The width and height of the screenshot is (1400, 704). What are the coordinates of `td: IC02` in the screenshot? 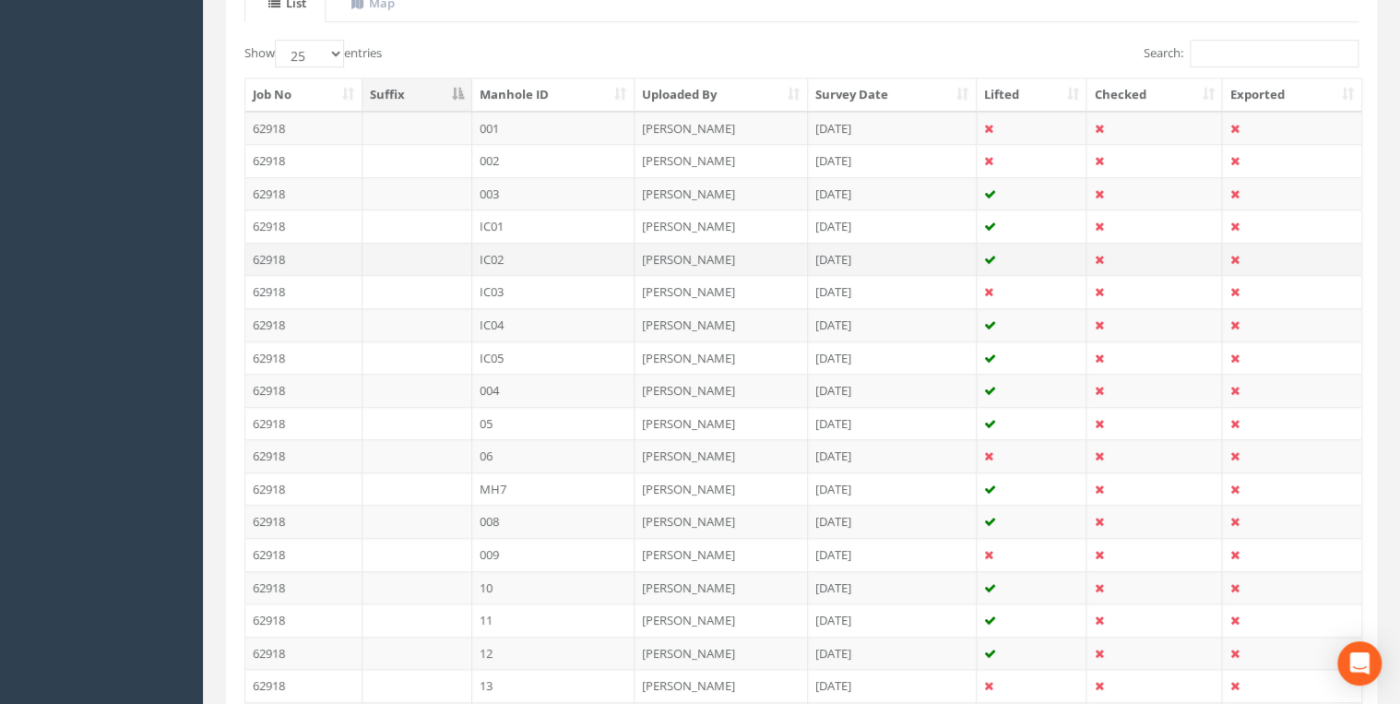 It's located at (553, 259).